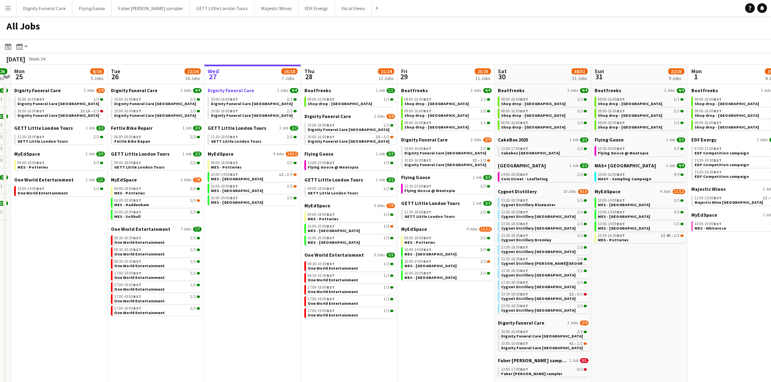 The height and width of the screenshot is (382, 771). What do you see at coordinates (321, 163) in the screenshot?
I see `span: 12:00-23:00` at bounding box center [321, 163].